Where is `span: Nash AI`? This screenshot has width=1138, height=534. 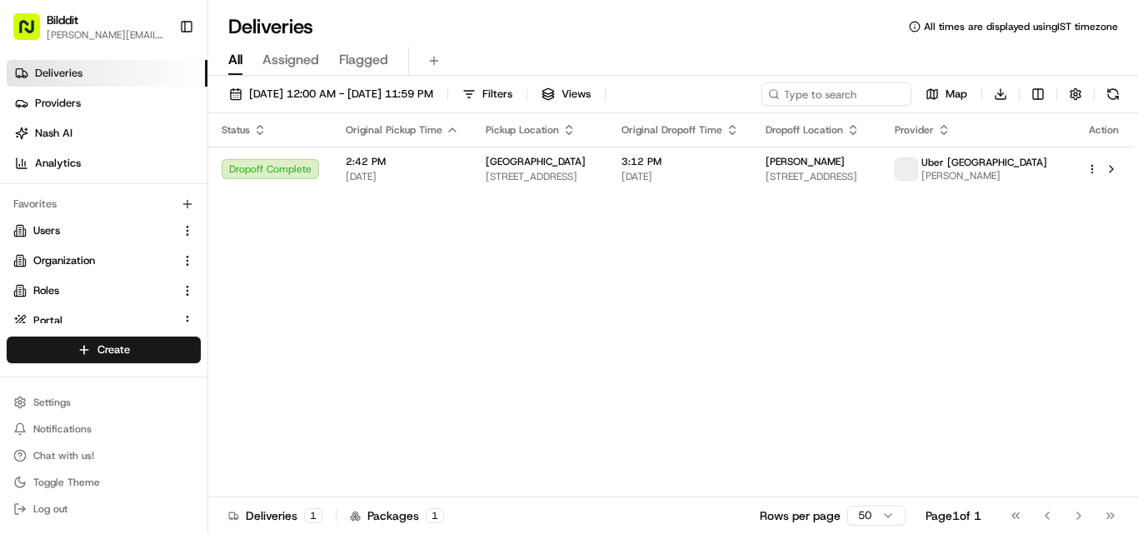 span: Nash AI is located at coordinates (53, 133).